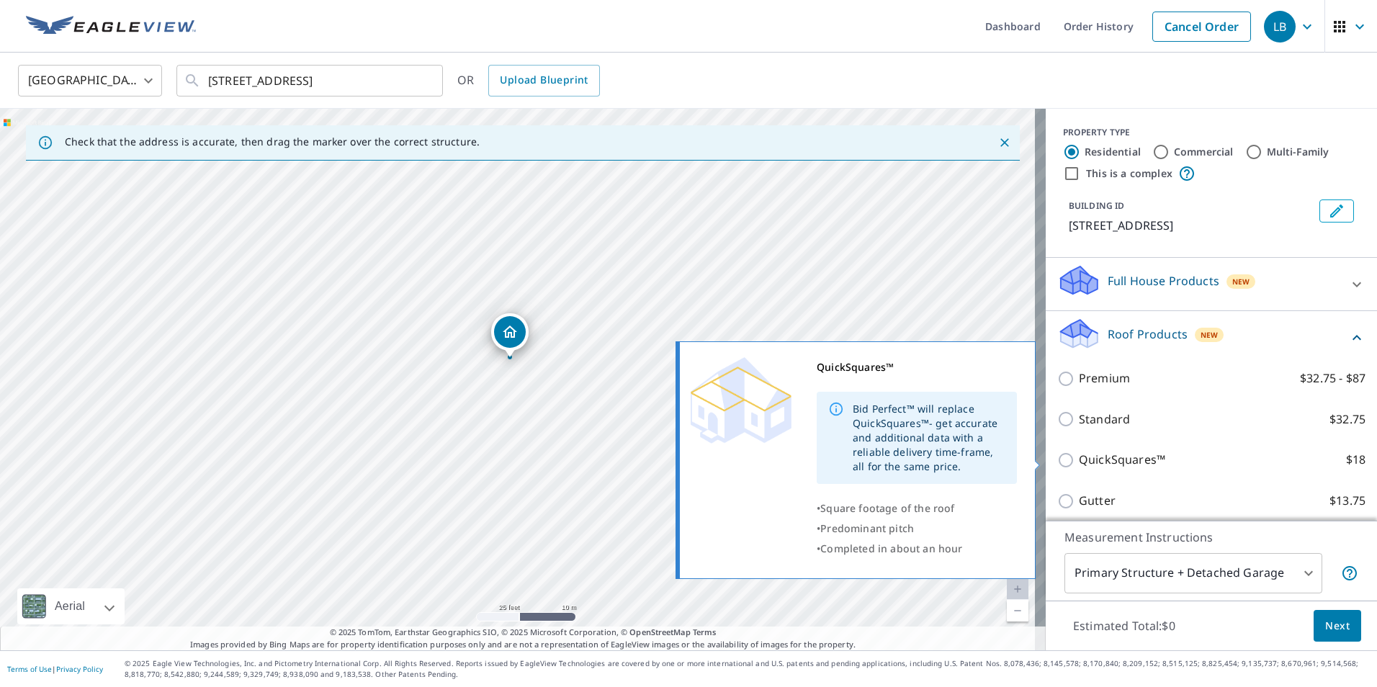  Describe the element at coordinates (1018, 589) in the screenshot. I see `a: Current Level 20, Zoom In Disabled` at that location.